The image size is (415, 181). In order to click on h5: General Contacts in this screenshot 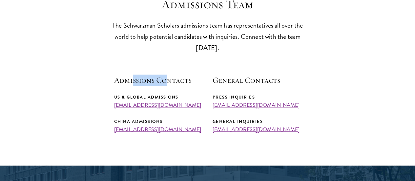, I will do `click(257, 80)`.